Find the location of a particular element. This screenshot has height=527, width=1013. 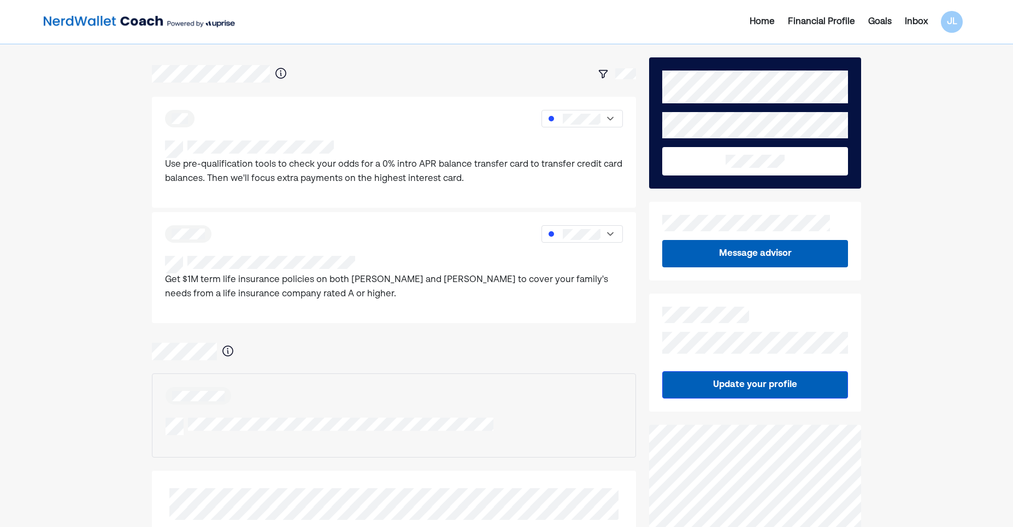

p: Use pre-qualification tools to check your odds for a 0% intro APR balance transfer card to transf... is located at coordinates (394, 172).